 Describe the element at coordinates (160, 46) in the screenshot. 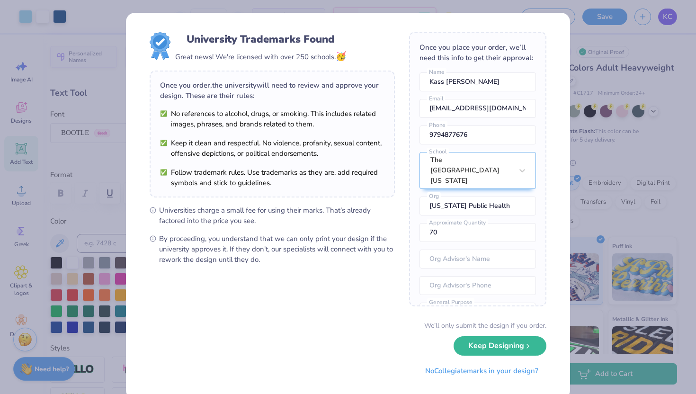

I see `img: License badge` at that location.